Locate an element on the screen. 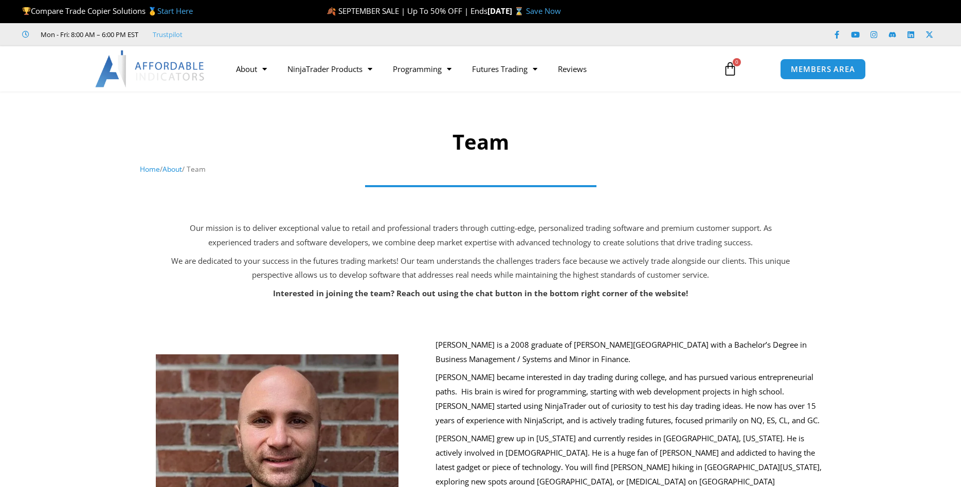  nav: Breadcrumb is located at coordinates (480, 169).